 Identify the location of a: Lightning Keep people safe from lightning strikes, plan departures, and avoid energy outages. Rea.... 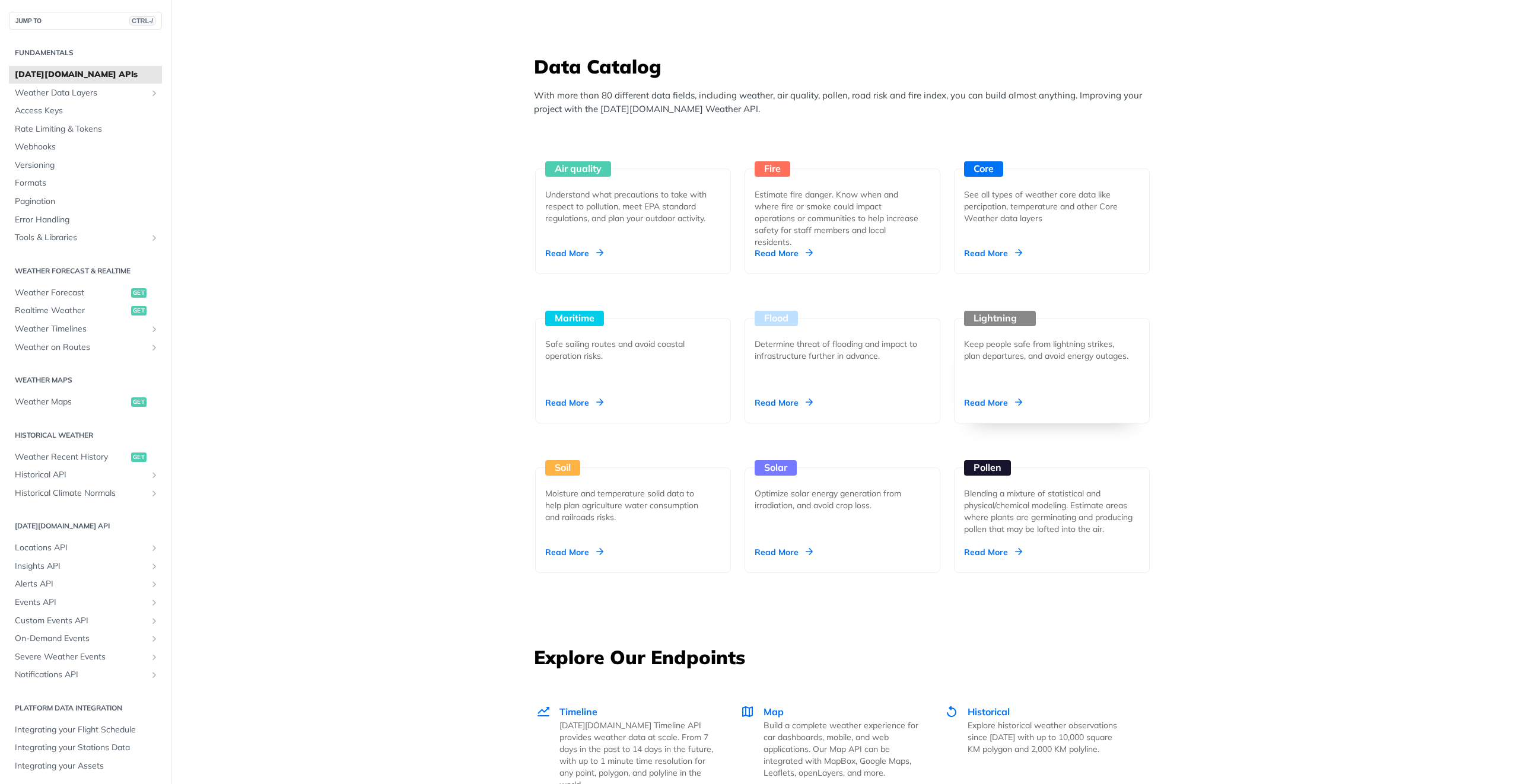
(1051, 349).